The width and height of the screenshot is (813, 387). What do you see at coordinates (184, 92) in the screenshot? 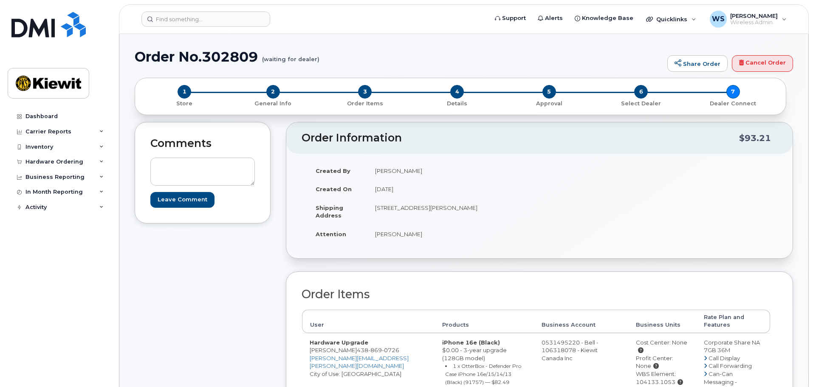
I see `span: 1` at bounding box center [184, 92].